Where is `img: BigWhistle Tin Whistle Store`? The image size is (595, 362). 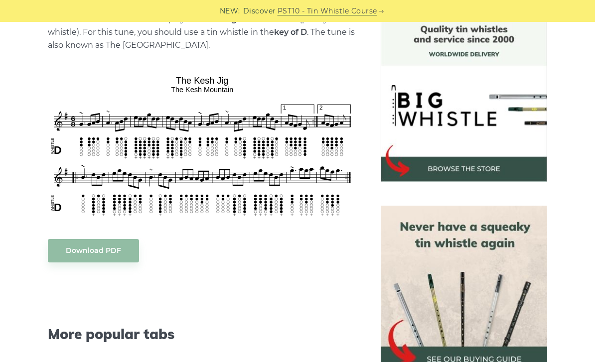
img: BigWhistle Tin Whistle Store is located at coordinates (464, 99).